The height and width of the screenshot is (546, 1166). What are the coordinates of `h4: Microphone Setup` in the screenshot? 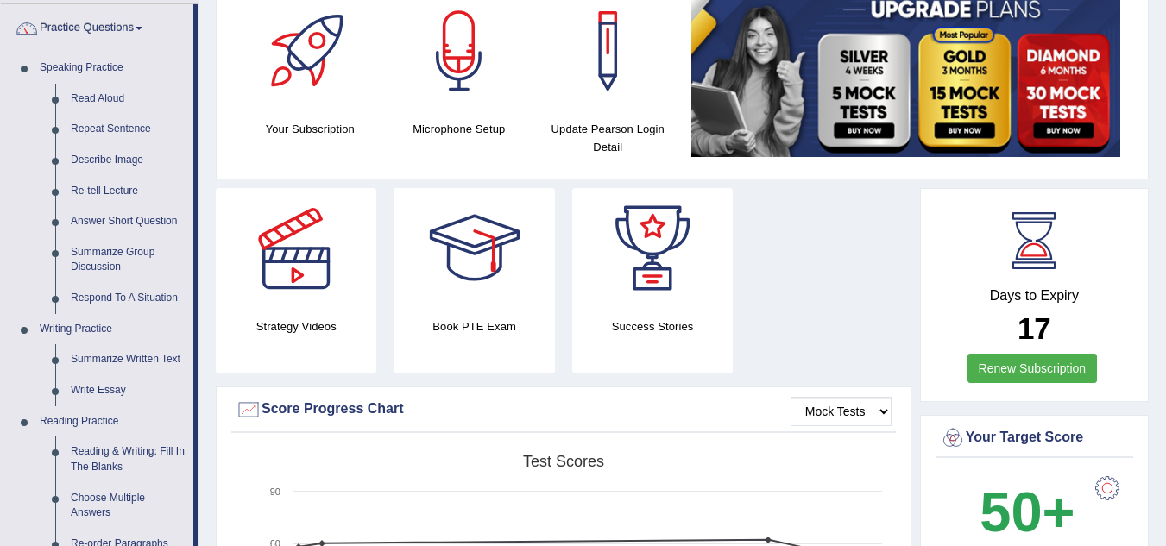 It's located at (459, 129).